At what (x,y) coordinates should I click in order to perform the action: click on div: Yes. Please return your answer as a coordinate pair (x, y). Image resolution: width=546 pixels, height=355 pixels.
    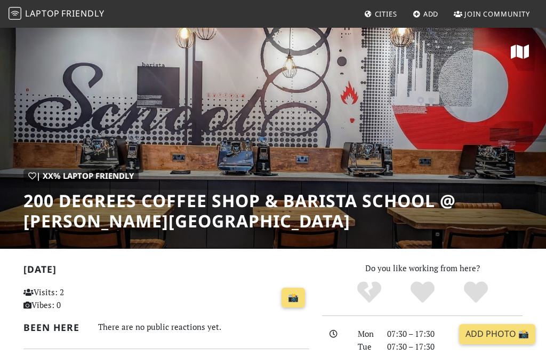
    Looking at the image, I should click on (423, 292).